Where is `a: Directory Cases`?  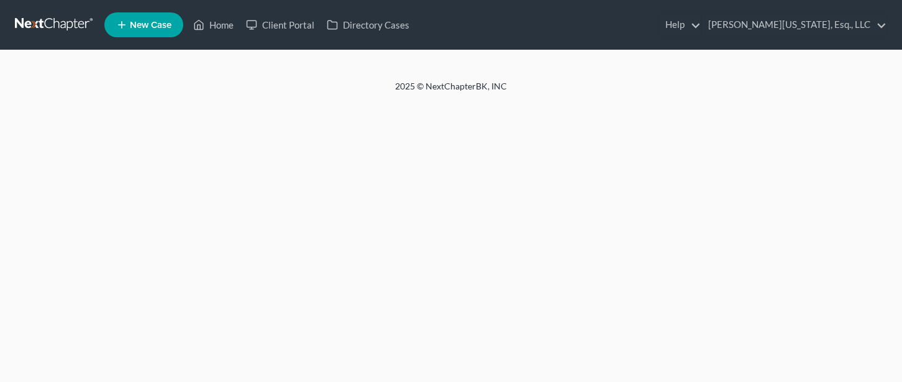 a: Directory Cases is located at coordinates (368, 25).